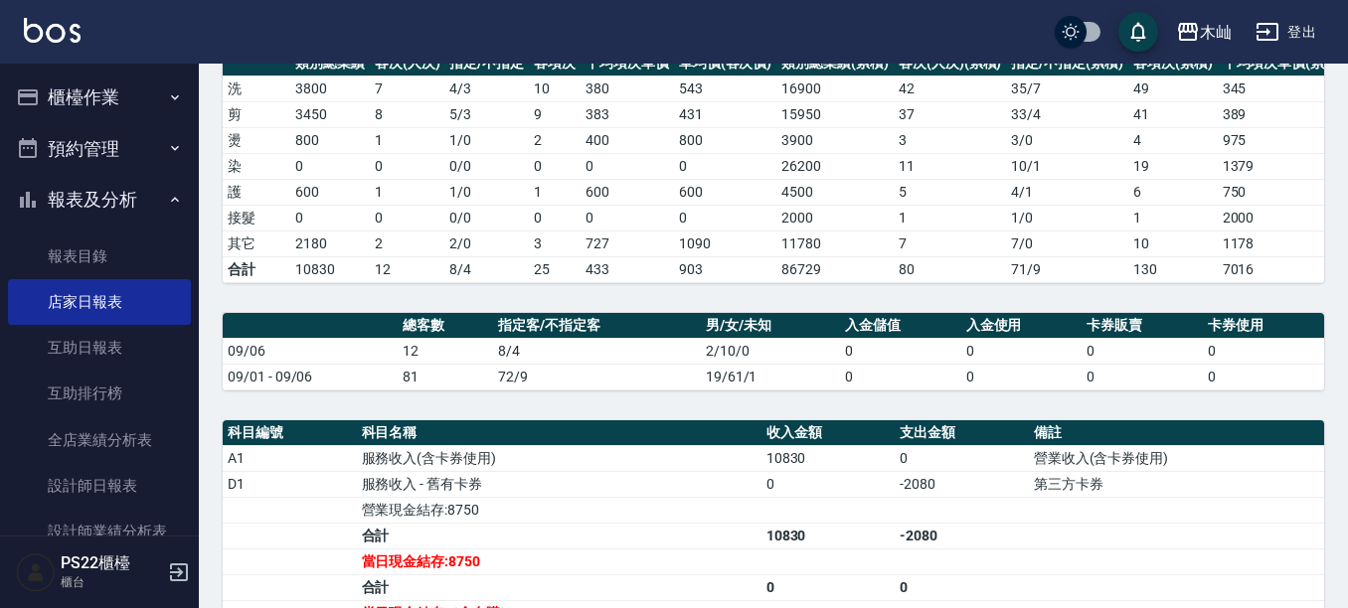  I want to click on button: 預約管理, so click(99, 149).